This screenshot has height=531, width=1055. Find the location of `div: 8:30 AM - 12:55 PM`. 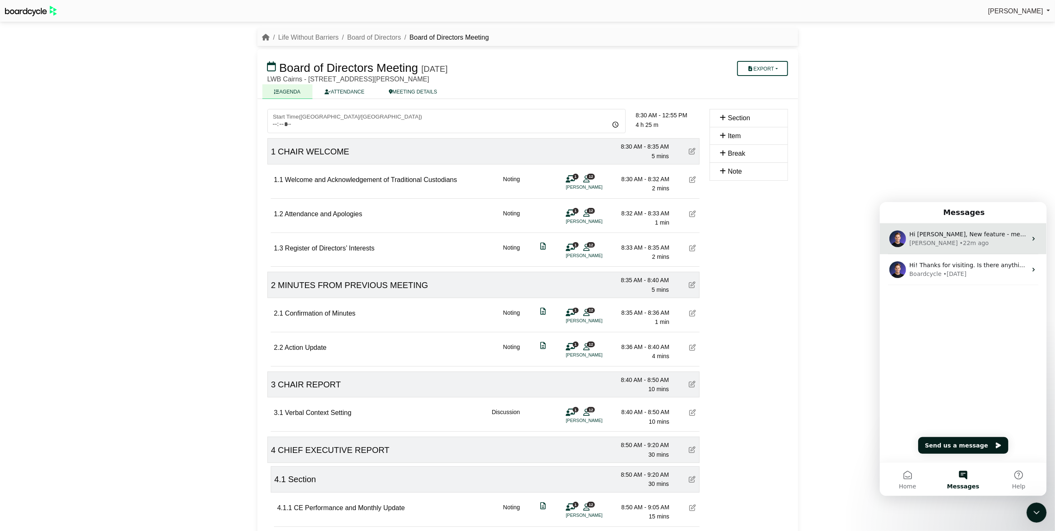

div: 8:30 AM - 12:55 PM is located at coordinates (668, 115).